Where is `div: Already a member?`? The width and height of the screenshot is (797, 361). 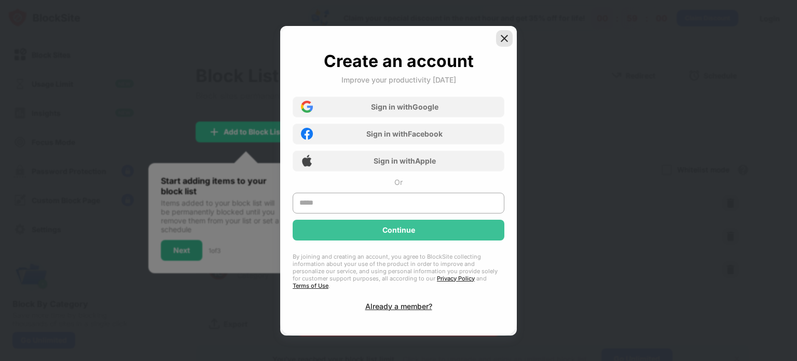
div: Already a member? is located at coordinates (399, 306).